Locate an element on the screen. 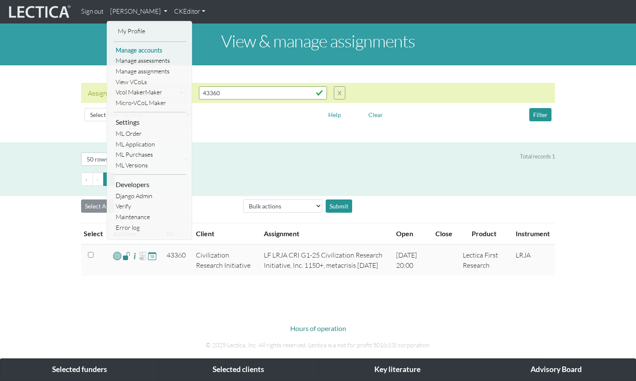 The height and width of the screenshot is (381, 636). a: My Profile is located at coordinates (150, 31).